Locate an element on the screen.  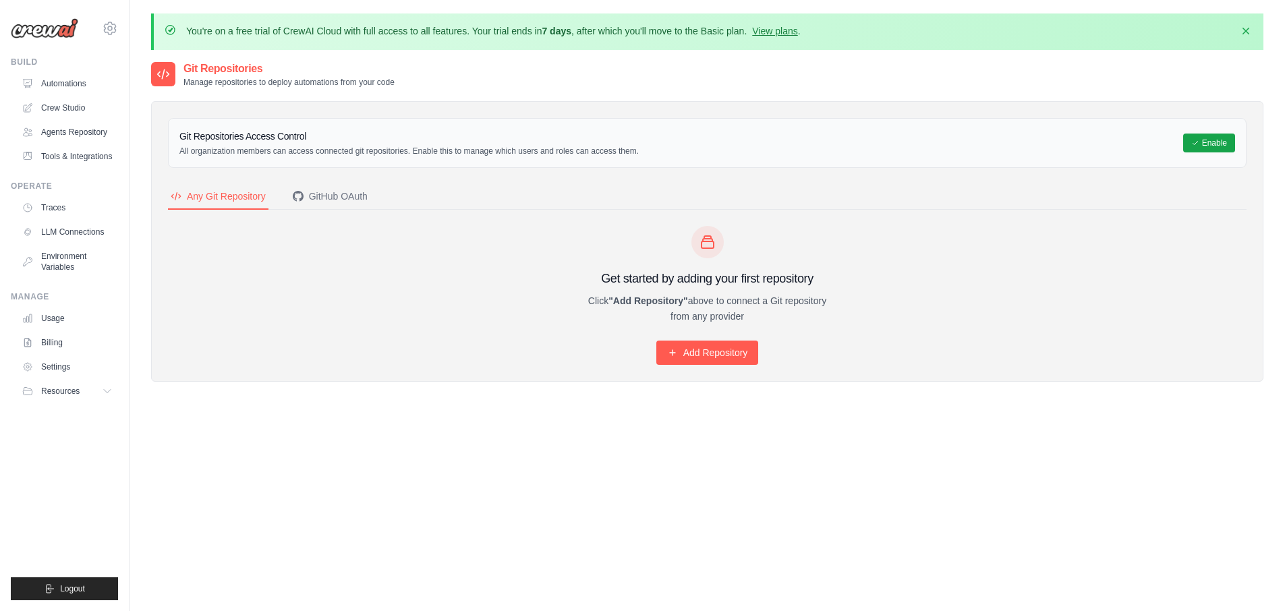
strong: "Add Repository" is located at coordinates (648, 301).